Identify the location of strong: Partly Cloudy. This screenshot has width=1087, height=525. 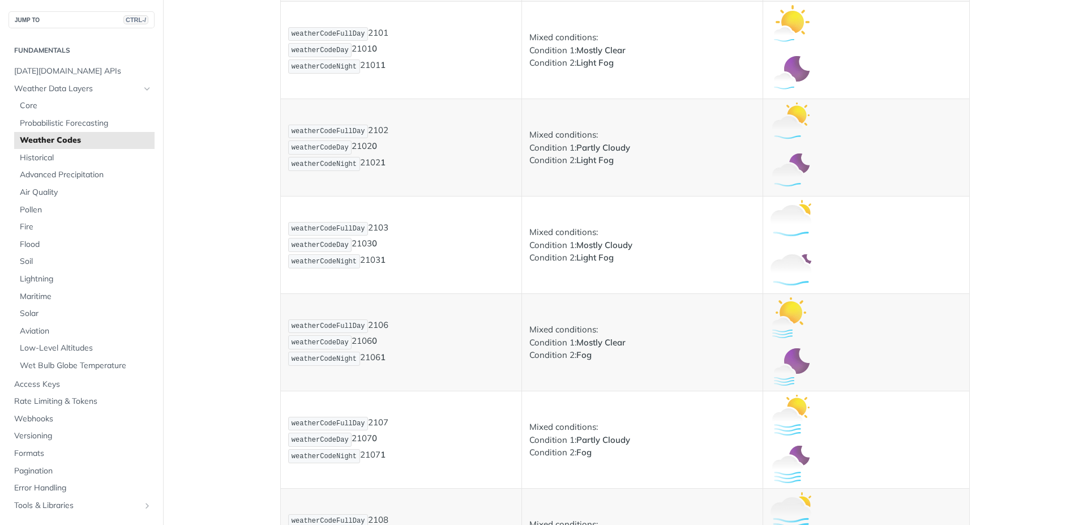
(603, 439).